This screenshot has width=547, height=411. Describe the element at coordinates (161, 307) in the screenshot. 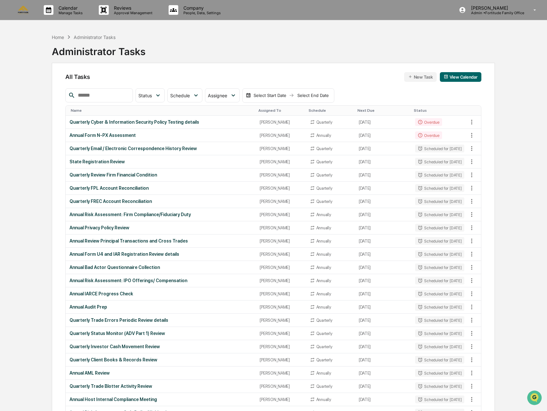

I see `div: Annual Audit Prep` at that location.